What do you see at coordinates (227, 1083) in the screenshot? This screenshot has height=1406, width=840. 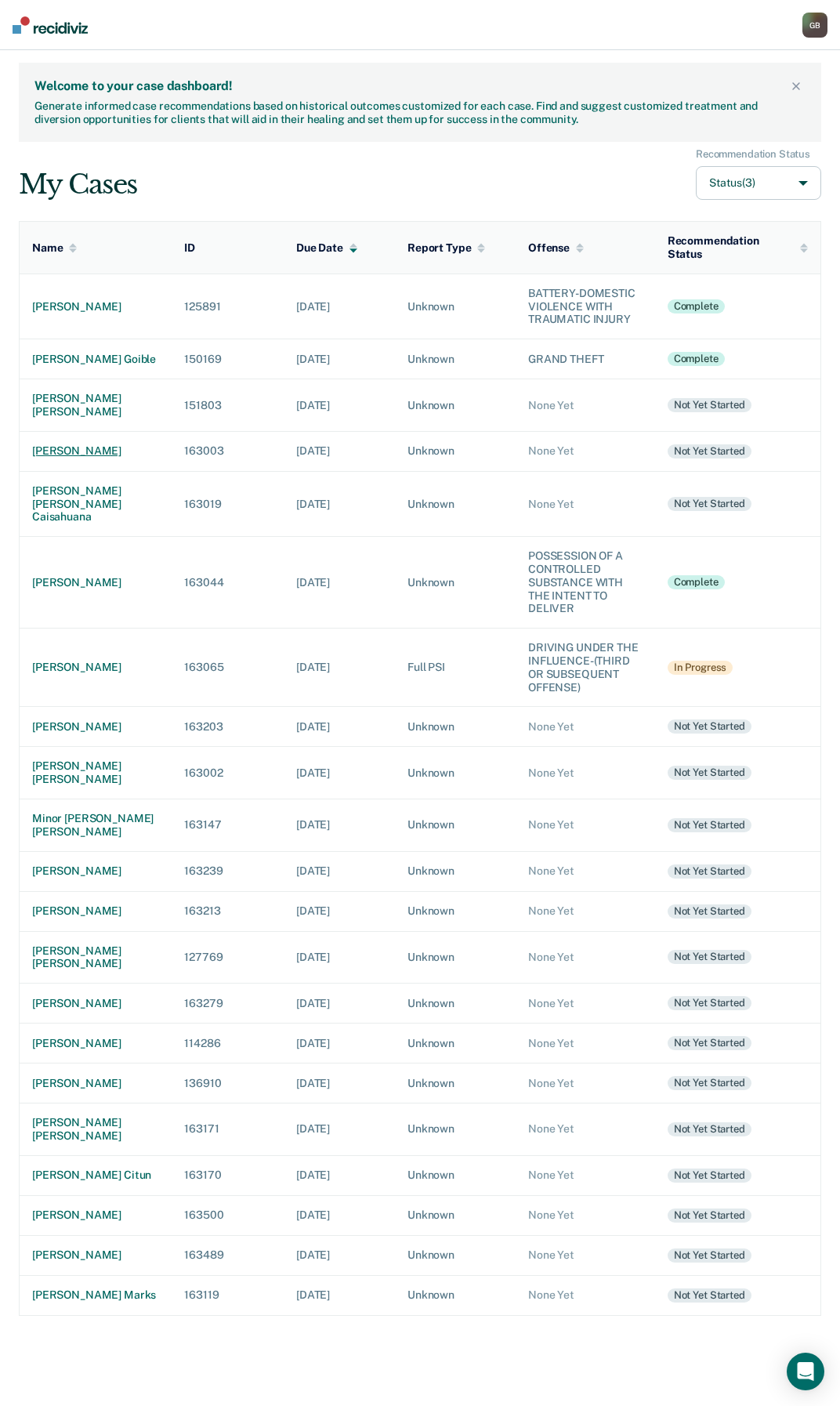 I see `td: 136910` at bounding box center [227, 1083].